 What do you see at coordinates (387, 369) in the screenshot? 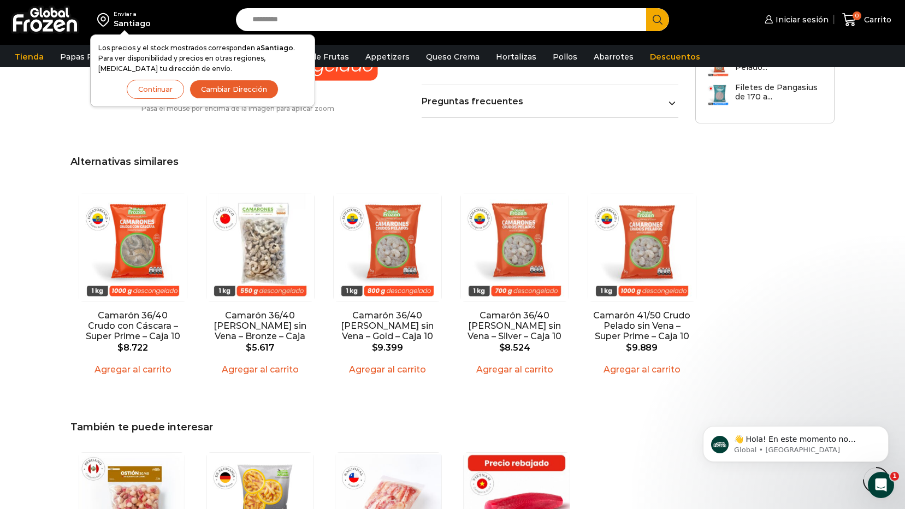
I see `a: Agregar al carrito: “Camarón 36/40 Crudo Pelado sin Vena - Gold - Caja 10 kg”` at bounding box center [387, 369].